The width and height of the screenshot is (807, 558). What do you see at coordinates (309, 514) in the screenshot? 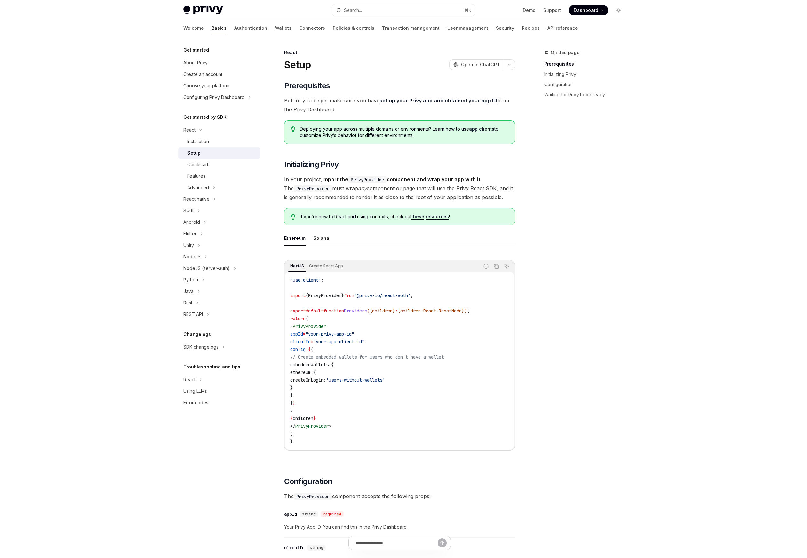
I see `span: string` at bounding box center [309, 514].